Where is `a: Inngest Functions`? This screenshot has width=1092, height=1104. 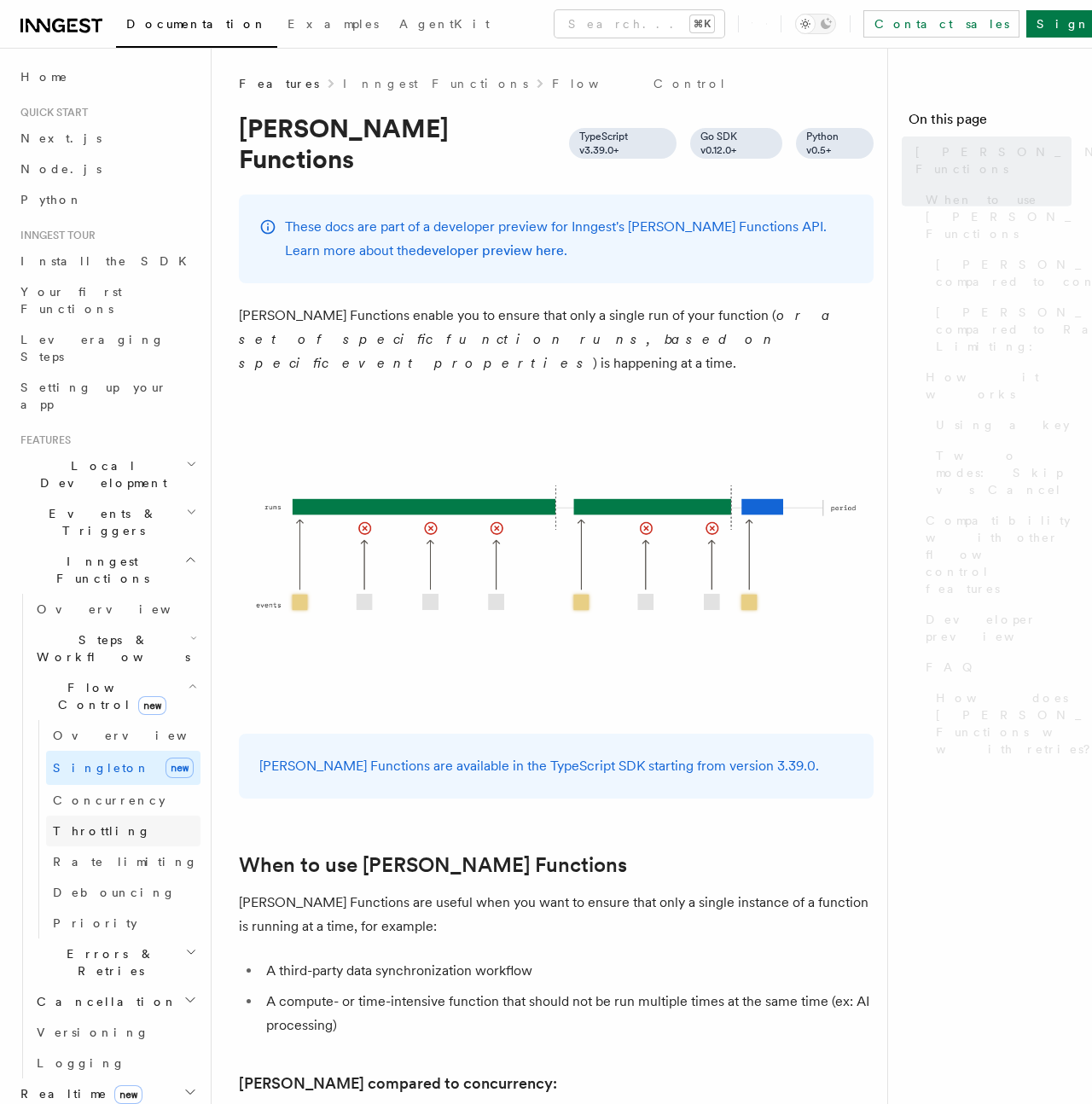
a: Inngest Functions is located at coordinates (435, 84).